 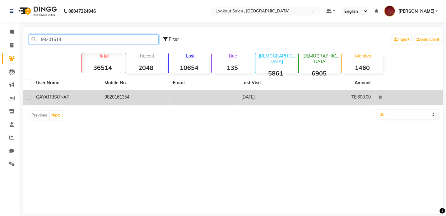 I want to click on td: 9820161354, so click(x=135, y=98).